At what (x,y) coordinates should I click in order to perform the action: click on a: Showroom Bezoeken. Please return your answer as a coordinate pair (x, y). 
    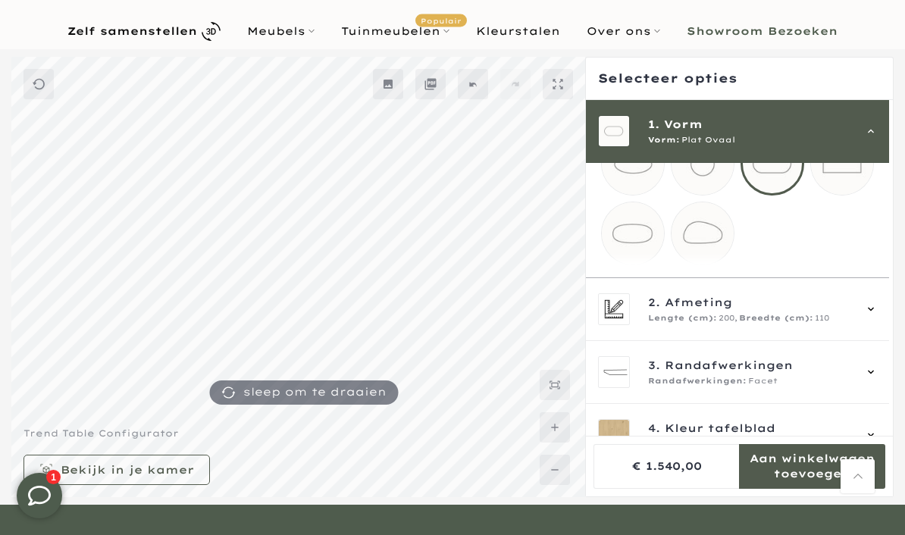
    Looking at the image, I should click on (762, 31).